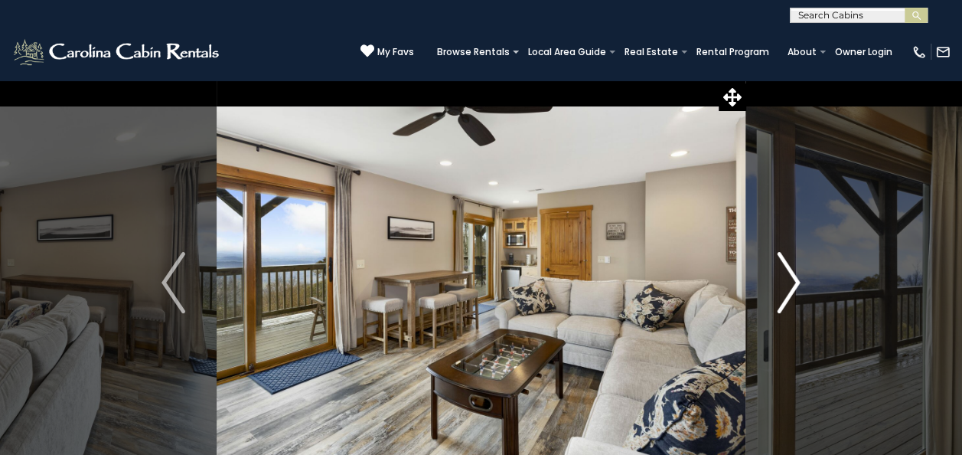 Image resolution: width=962 pixels, height=455 pixels. I want to click on a: My Favs, so click(387, 51).